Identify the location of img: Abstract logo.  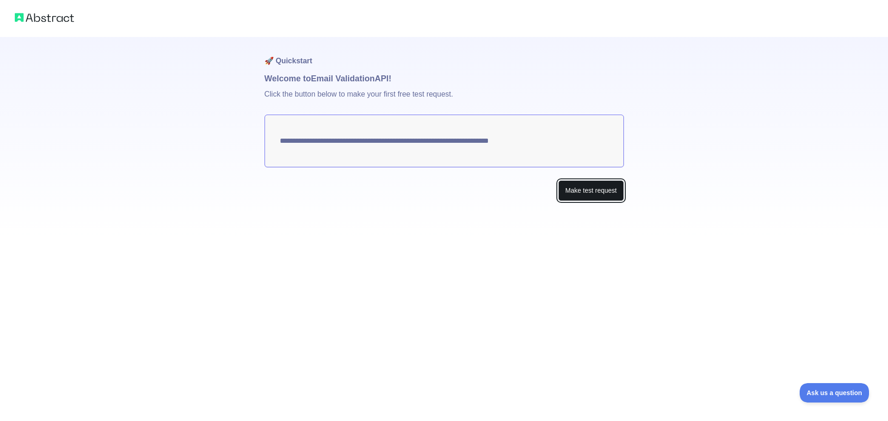
(44, 18).